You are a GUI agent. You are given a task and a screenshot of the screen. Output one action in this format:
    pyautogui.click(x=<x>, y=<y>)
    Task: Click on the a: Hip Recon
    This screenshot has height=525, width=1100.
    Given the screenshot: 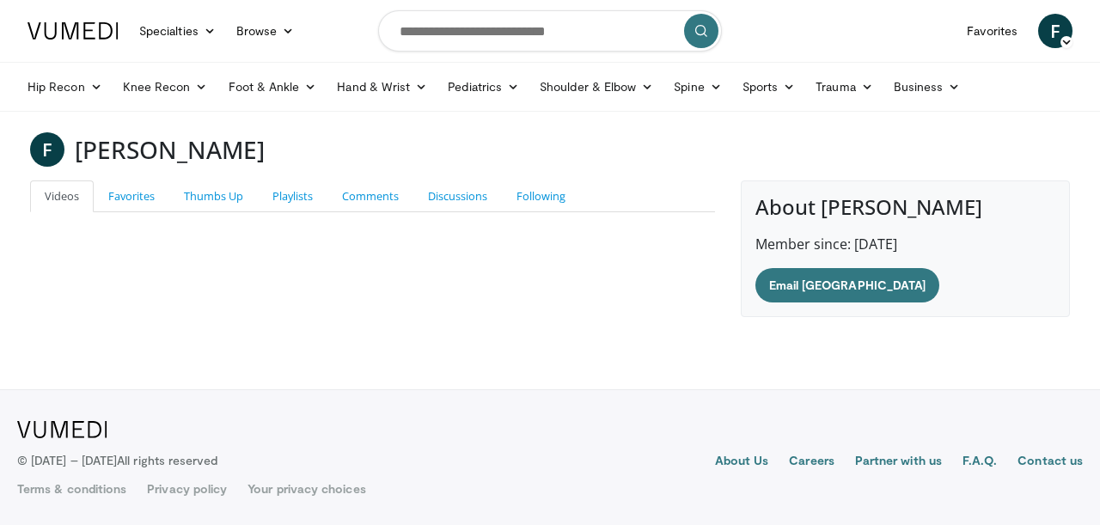 What is the action you would take?
    pyautogui.click(x=64, y=87)
    